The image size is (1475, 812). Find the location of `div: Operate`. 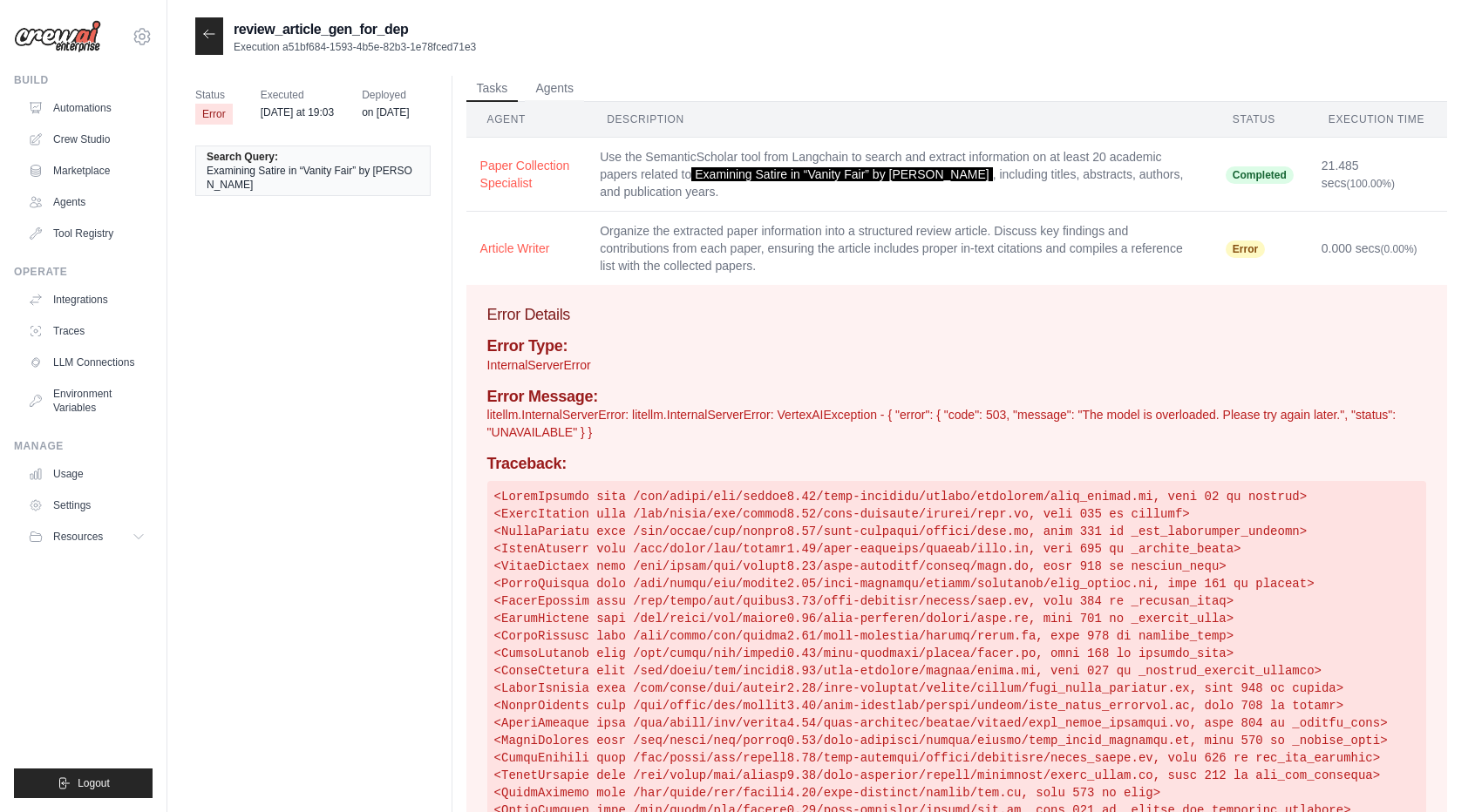

div: Operate is located at coordinates (83, 272).